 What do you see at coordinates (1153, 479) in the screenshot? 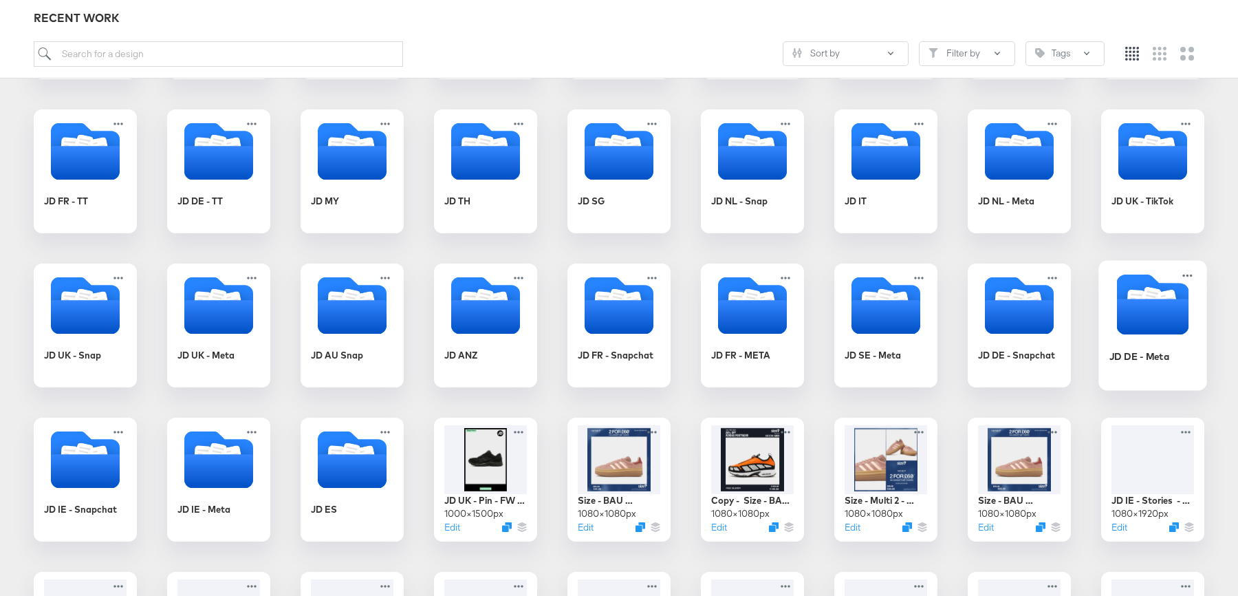
I see `div: JD IE - Stories - FW - EOSC - 50% call out1080×1920pxEditDuplicate` at bounding box center [1153, 479].